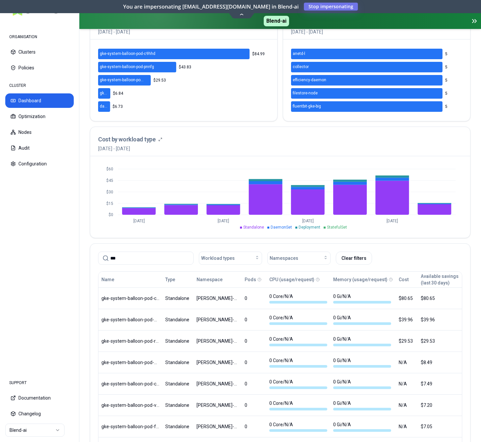  What do you see at coordinates (130, 341) in the screenshot?
I see `div: gke-system-balloon-pod-rnrn5` at bounding box center [130, 341].